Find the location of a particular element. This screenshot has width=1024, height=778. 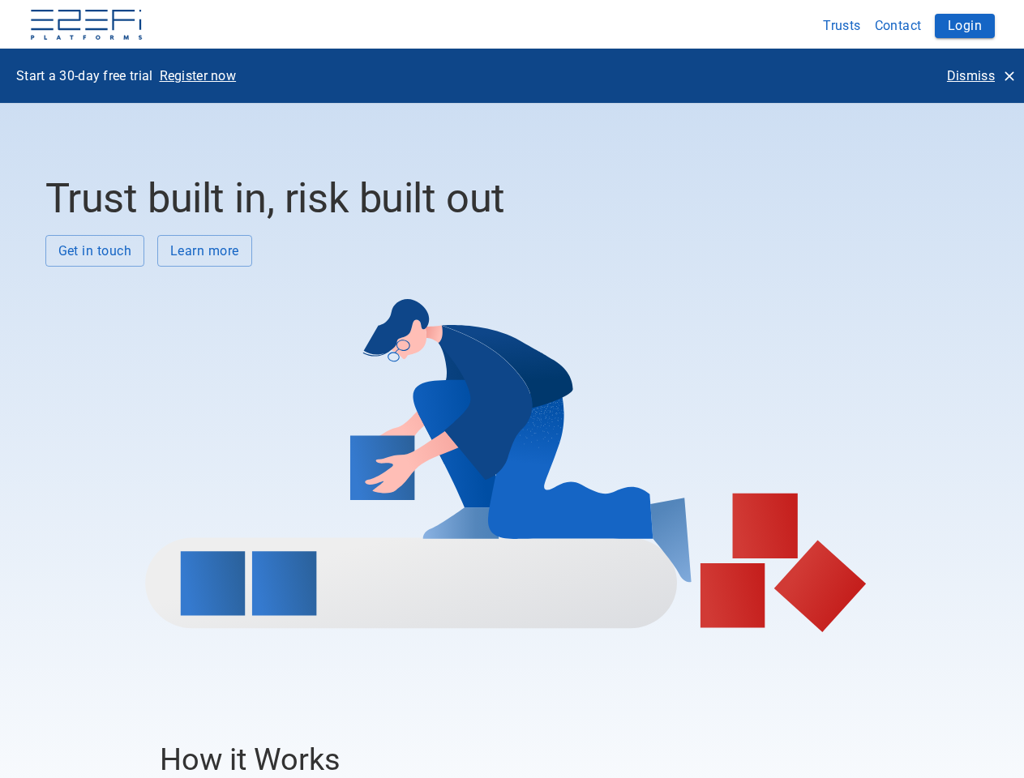

button: Get in touch is located at coordinates (95, 250).